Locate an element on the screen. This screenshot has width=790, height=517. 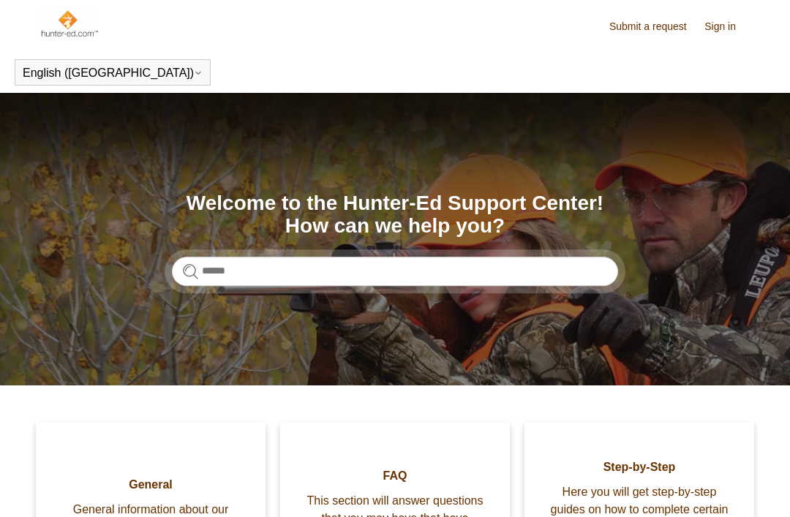
span: FAQ is located at coordinates (395, 476).